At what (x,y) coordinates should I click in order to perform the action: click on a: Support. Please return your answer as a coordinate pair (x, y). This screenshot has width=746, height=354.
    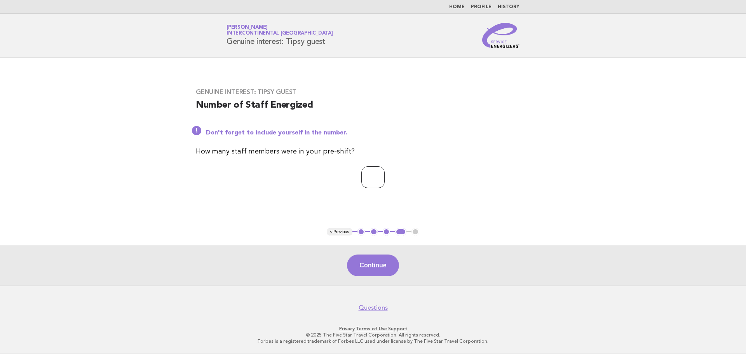
    Looking at the image, I should click on (397, 329).